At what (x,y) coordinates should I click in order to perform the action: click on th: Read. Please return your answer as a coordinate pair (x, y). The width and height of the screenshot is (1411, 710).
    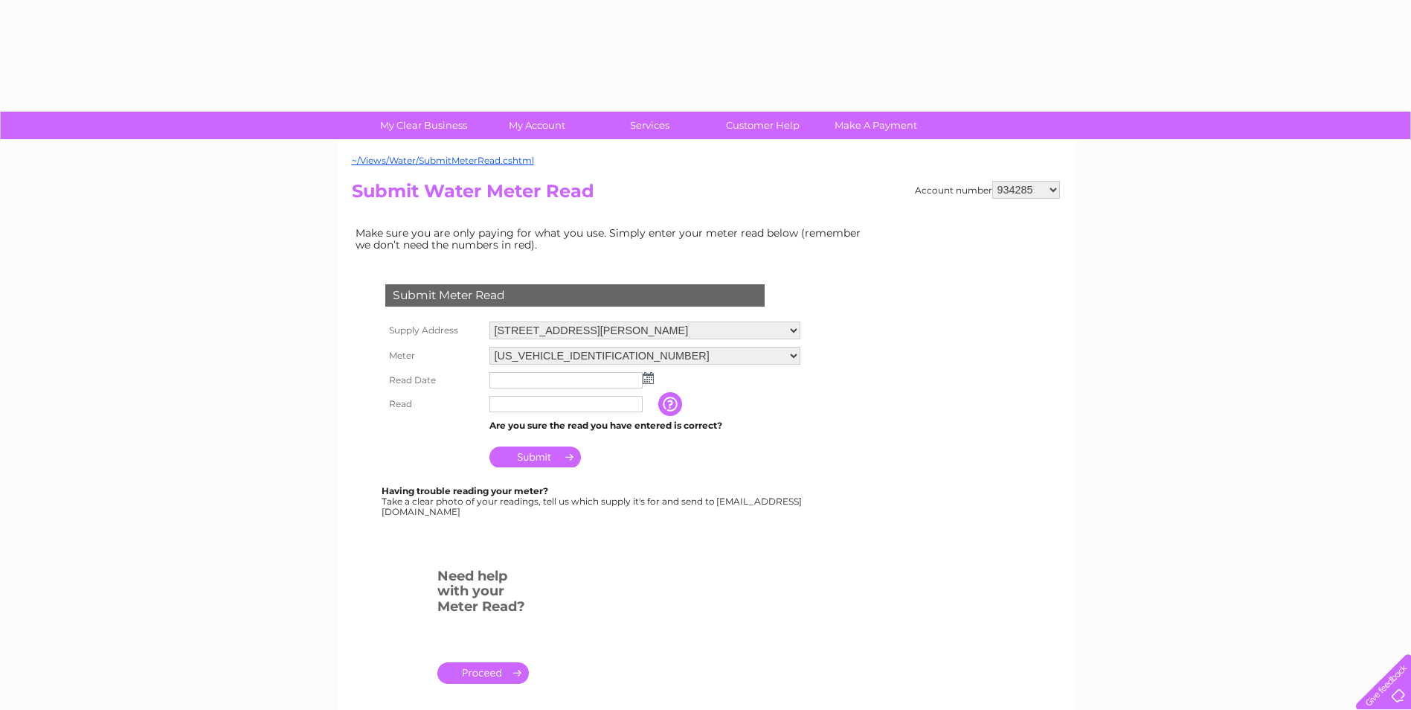
    Looking at the image, I should click on (434, 404).